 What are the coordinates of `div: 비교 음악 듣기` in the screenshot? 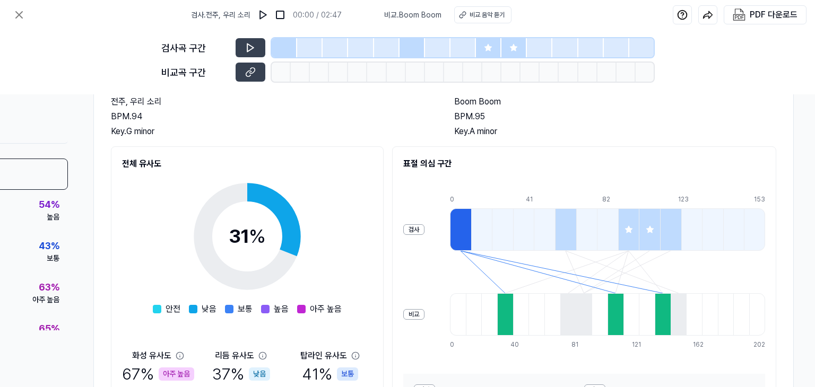 It's located at (487, 15).